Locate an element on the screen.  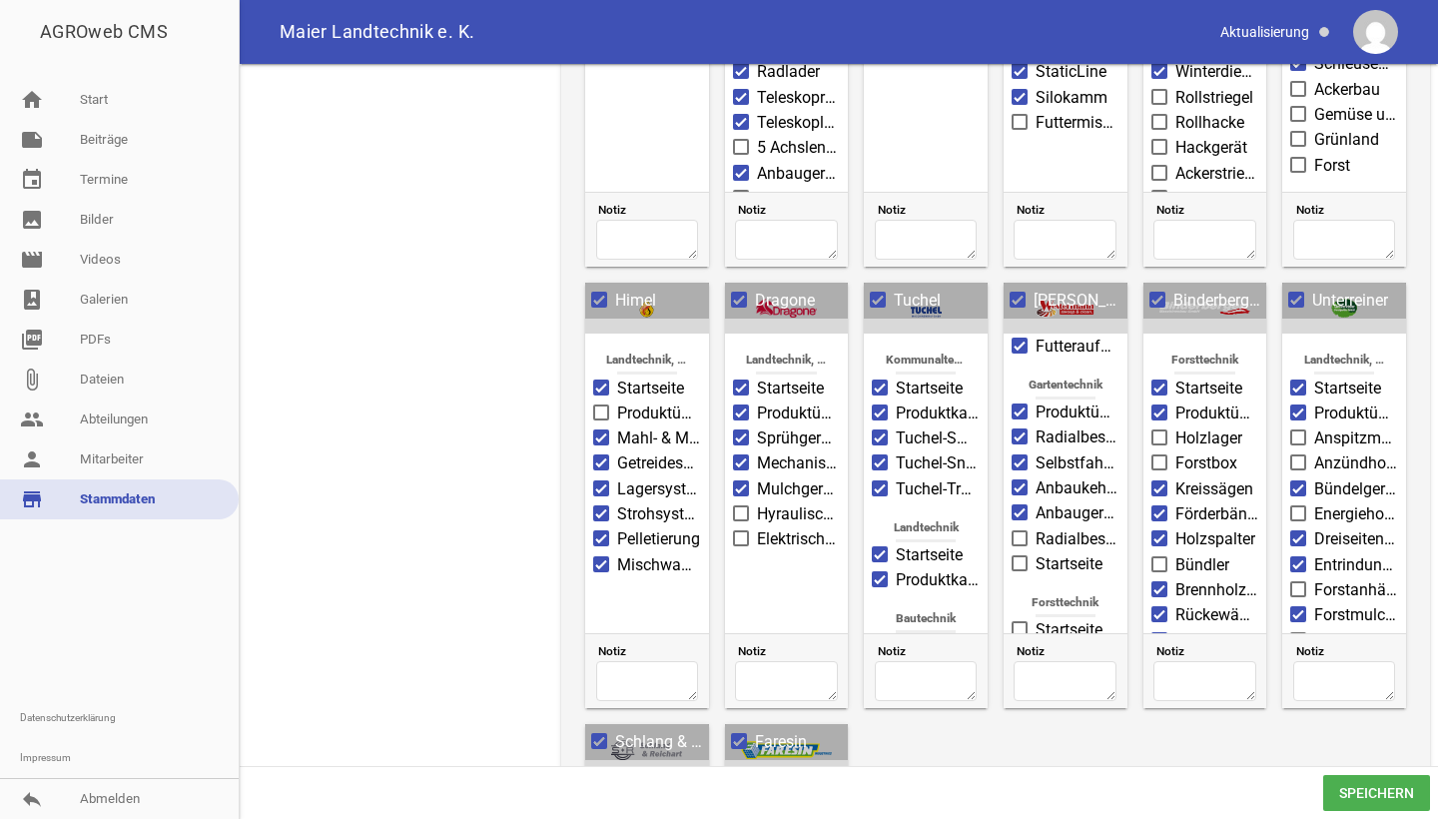
span: Wartungssets is located at coordinates (799, 199).